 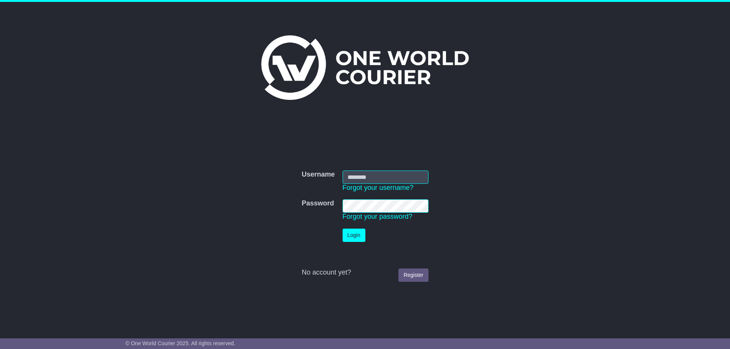 What do you see at coordinates (354, 235) in the screenshot?
I see `button: Login` at bounding box center [354, 235].